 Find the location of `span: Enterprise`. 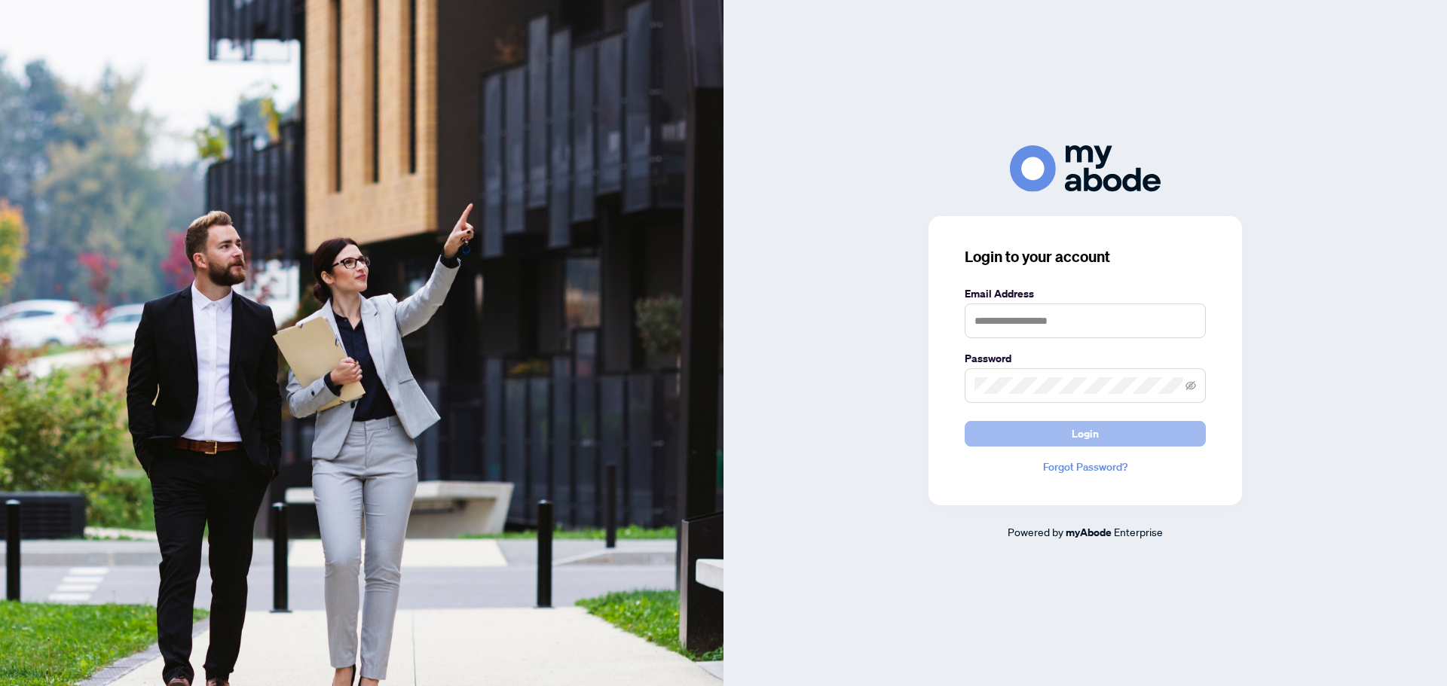

span: Enterprise is located at coordinates (1138, 532).